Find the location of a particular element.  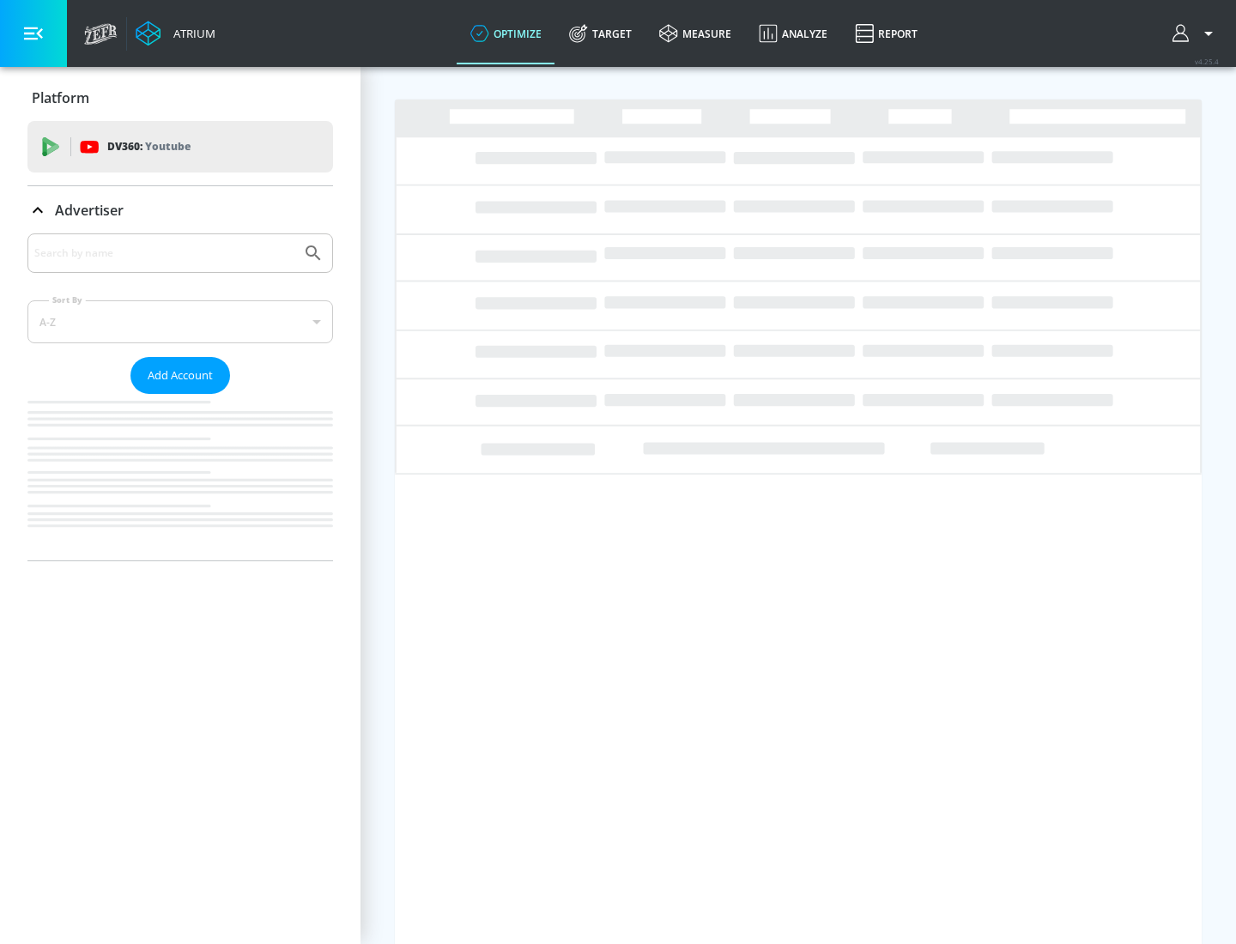

div: Platform is located at coordinates (180, 98).